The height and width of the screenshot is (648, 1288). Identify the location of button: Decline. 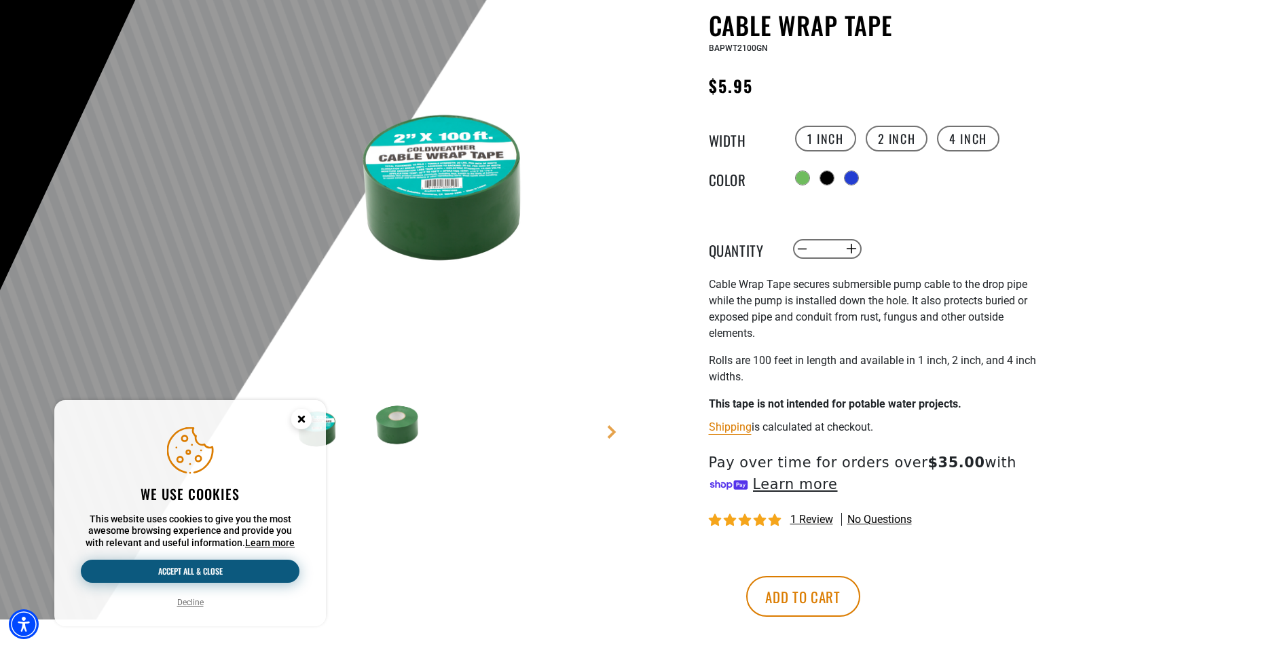
(190, 602).